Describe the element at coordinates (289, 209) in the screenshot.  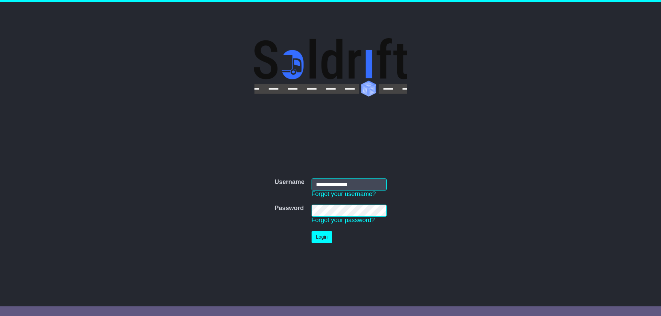
I see `label: Password` at that location.